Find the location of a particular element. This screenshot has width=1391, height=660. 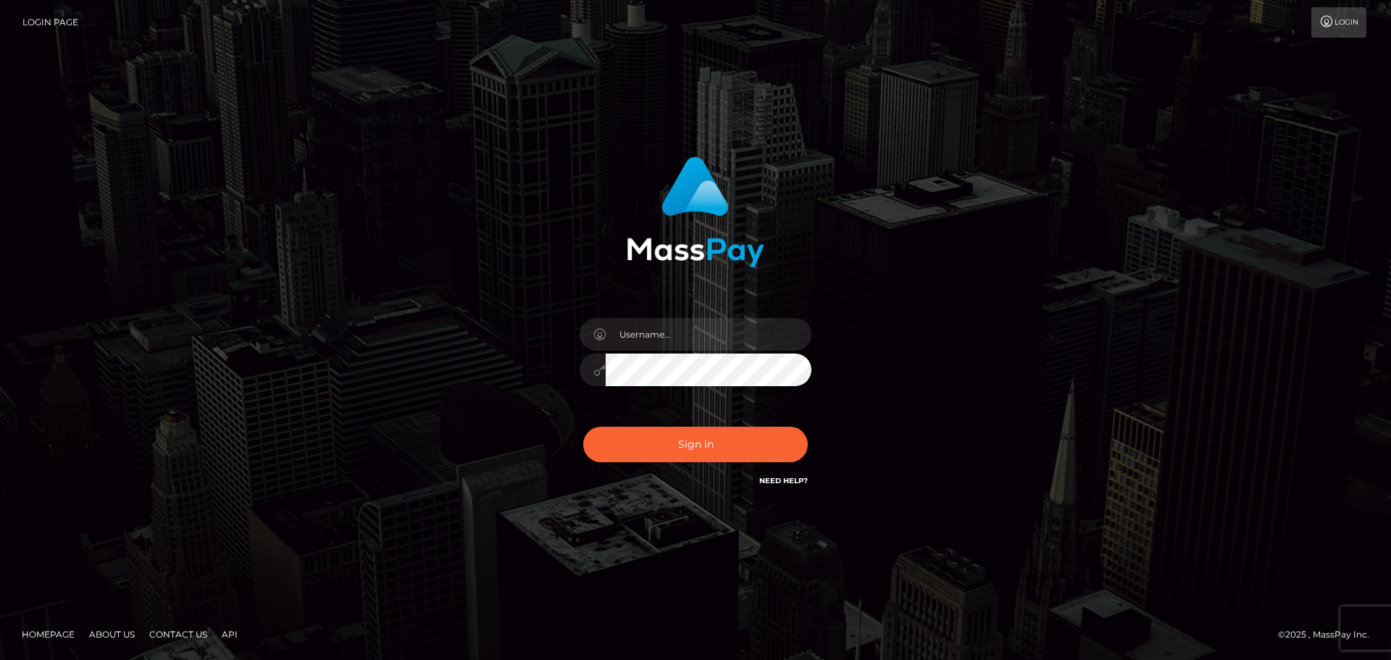

a: Need Help? is located at coordinates (783, 480).